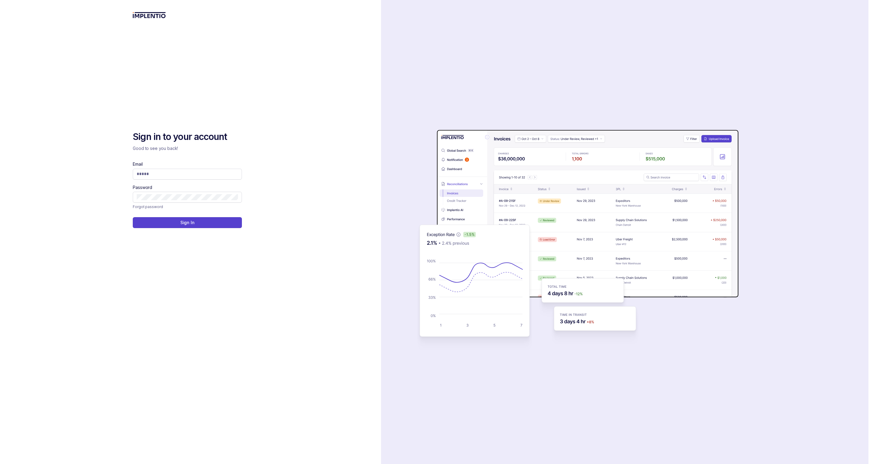 The width and height of the screenshot is (873, 464). Describe the element at coordinates (187, 223) in the screenshot. I see `button: Sign In` at that location.